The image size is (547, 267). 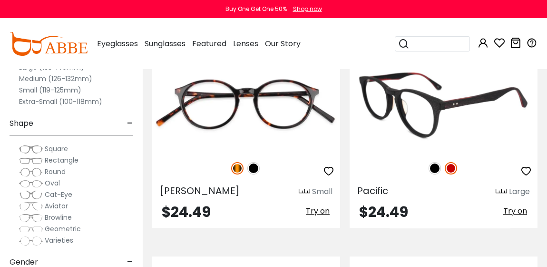 I want to click on img: Rectangle.png, so click(x=31, y=160).